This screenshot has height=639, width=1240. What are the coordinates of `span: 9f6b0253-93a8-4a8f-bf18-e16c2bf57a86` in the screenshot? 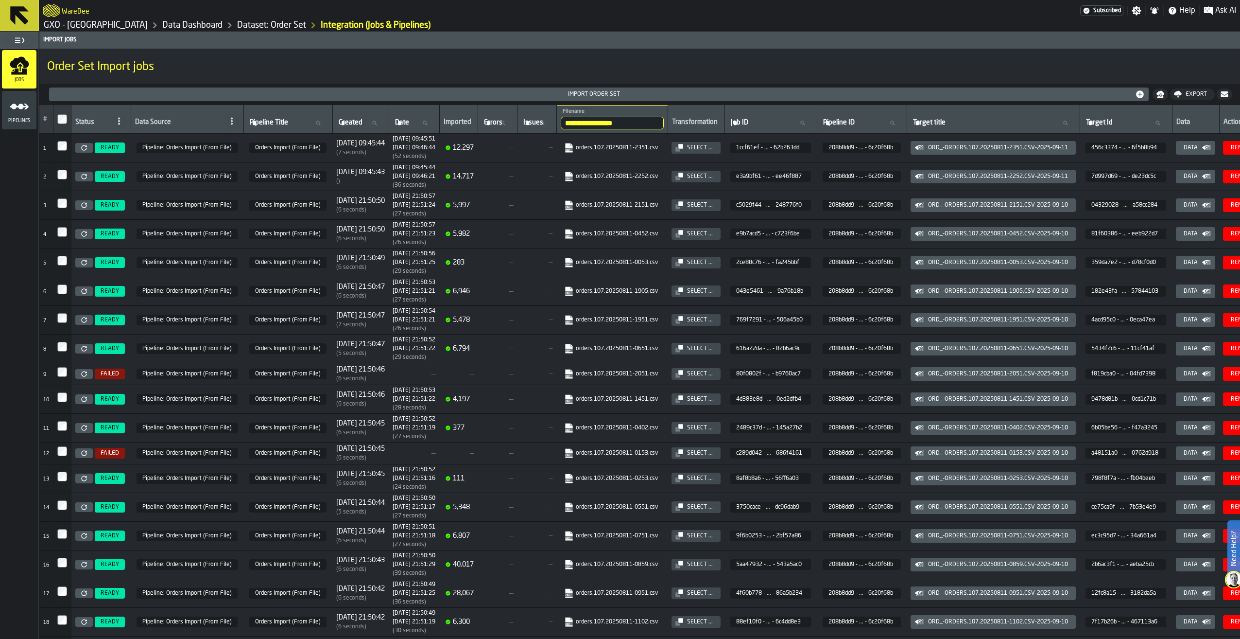 It's located at (771, 536).